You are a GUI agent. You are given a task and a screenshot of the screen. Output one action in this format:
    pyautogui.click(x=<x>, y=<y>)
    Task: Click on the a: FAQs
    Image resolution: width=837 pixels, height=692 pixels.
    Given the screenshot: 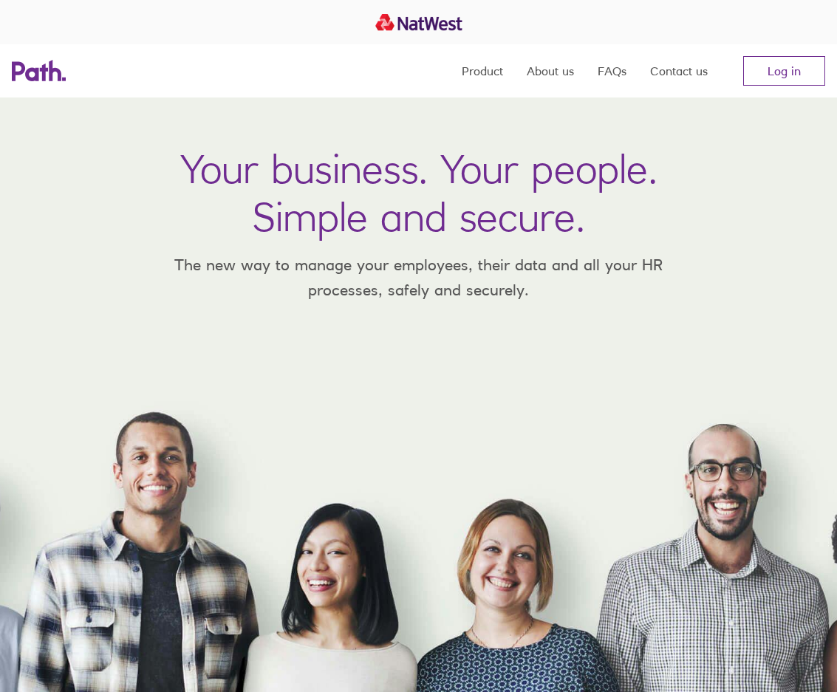 What is the action you would take?
    pyautogui.click(x=612, y=71)
    